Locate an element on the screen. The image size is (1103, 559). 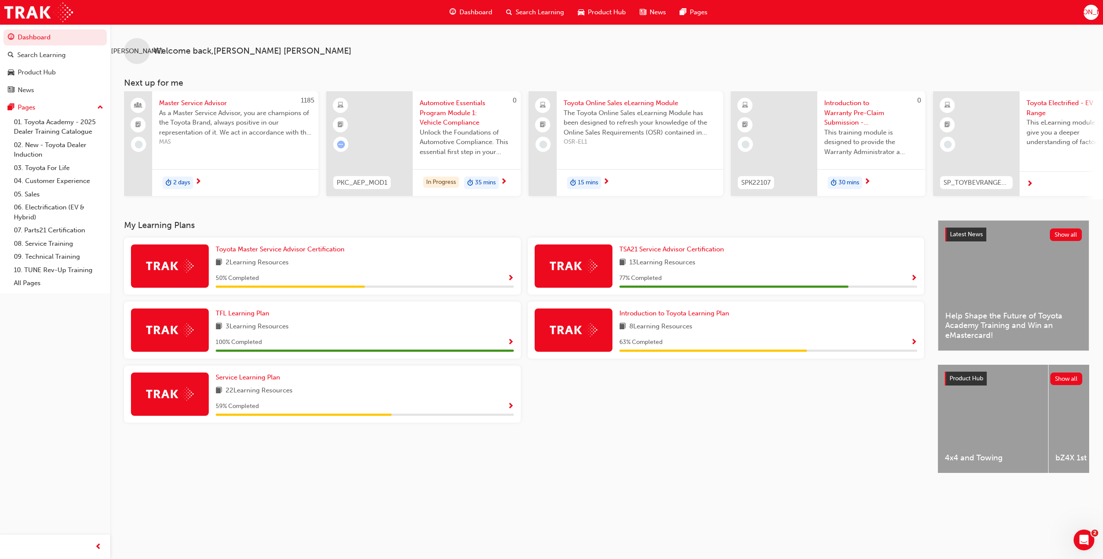
a: Product HubShow all is located at coordinates (1014, 378).